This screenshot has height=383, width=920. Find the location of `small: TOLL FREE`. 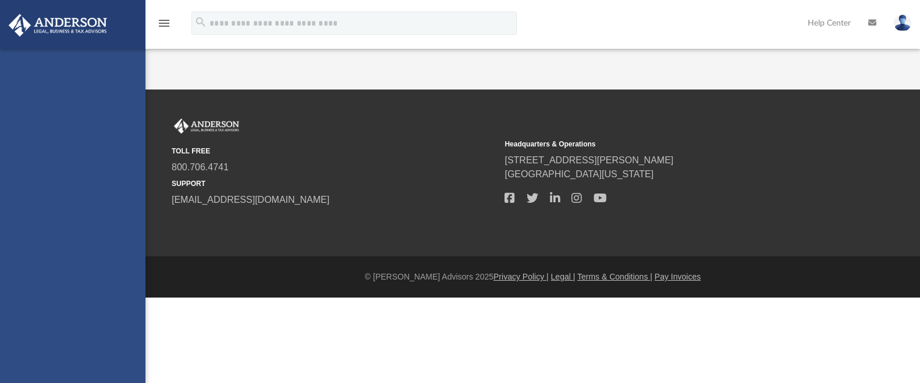

small: TOLL FREE is located at coordinates (334, 151).